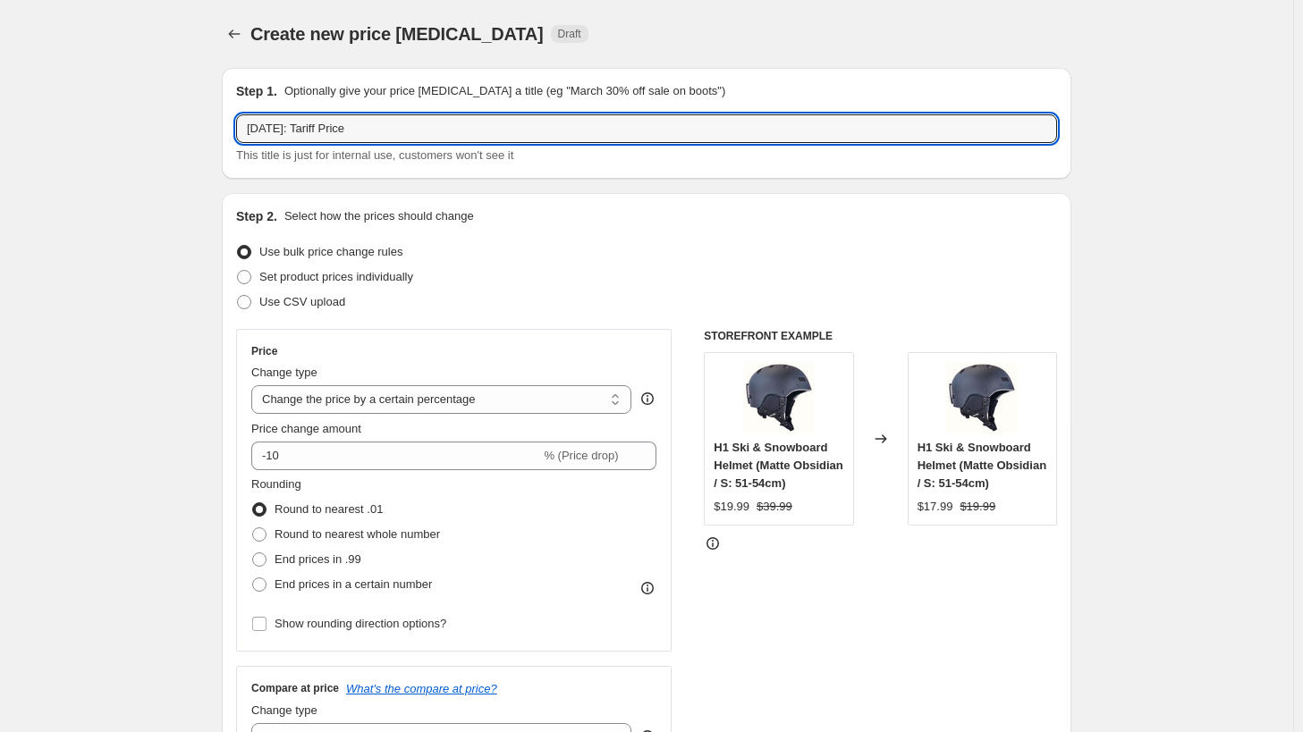  Describe the element at coordinates (379, 216) in the screenshot. I see `p: Select how the prices should change` at that location.